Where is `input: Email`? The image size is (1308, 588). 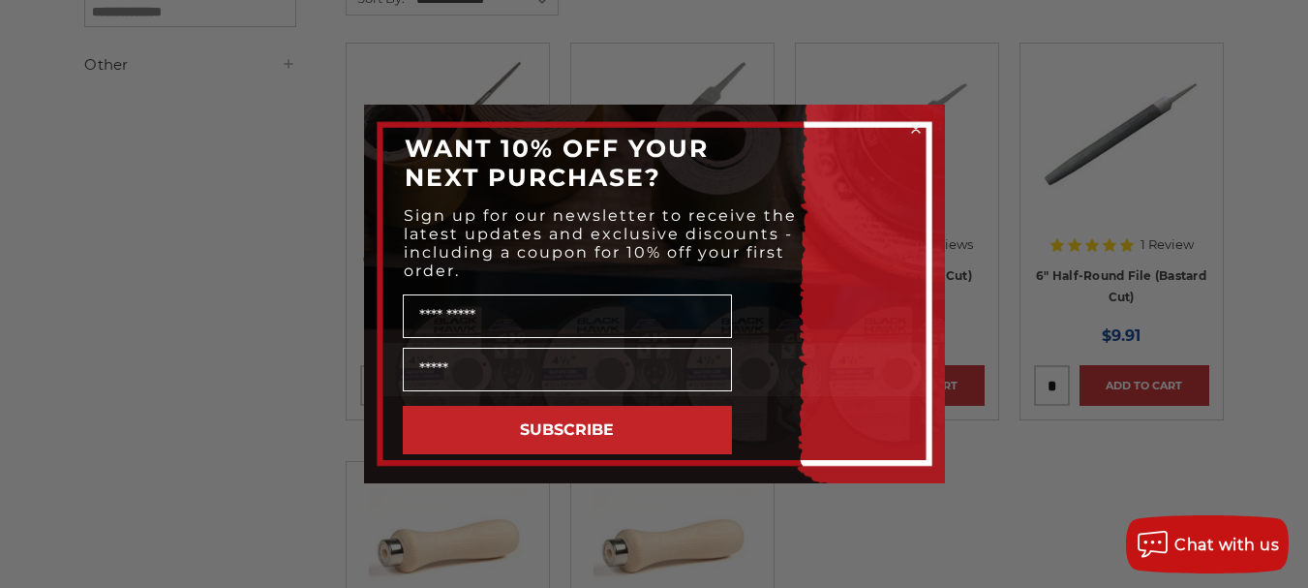
input: Email is located at coordinates (568, 369).